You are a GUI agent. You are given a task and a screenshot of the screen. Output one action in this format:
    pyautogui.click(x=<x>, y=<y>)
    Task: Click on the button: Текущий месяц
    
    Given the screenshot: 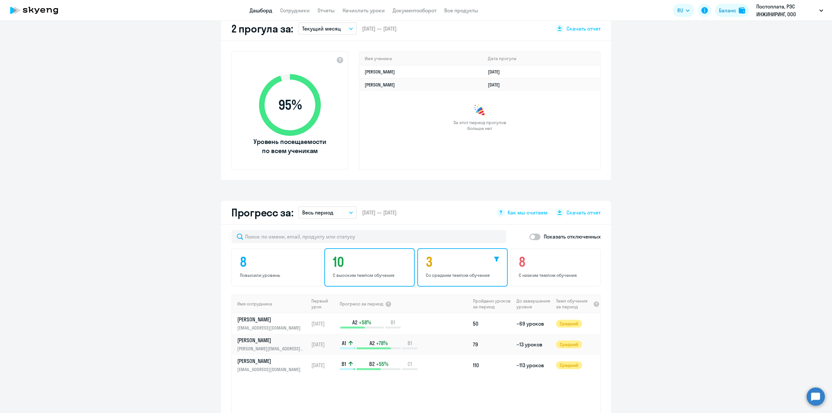 What is the action you would take?
    pyautogui.click(x=327, y=29)
    